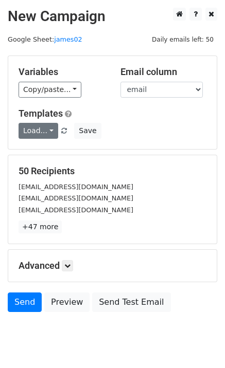 This screenshot has height=368, width=225. What do you see at coordinates (183, 40) in the screenshot?
I see `span: Daily emails left: 50` at bounding box center [183, 40].